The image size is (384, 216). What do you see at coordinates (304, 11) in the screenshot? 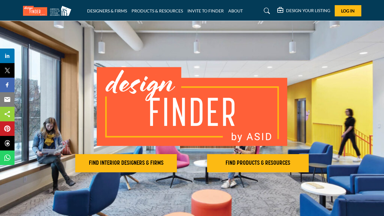
I see `div: DESIGN YOUR LISTING` at bounding box center [304, 11].